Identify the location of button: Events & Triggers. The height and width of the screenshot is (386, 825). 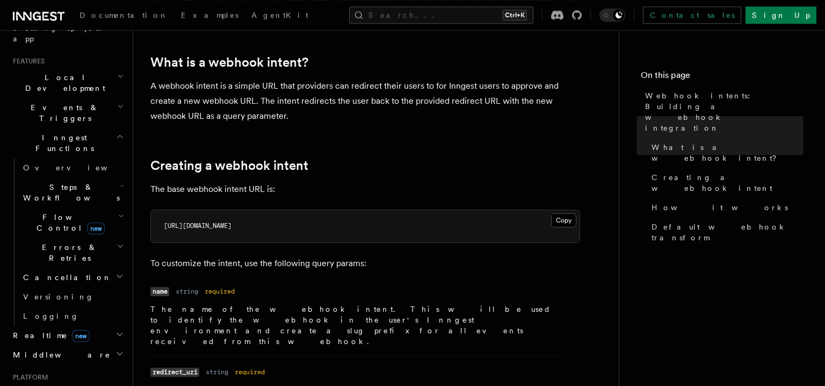
(67, 113).